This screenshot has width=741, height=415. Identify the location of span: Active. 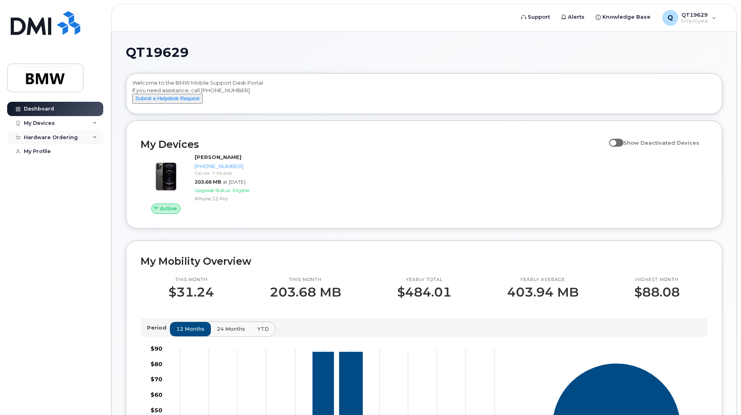
(168, 208).